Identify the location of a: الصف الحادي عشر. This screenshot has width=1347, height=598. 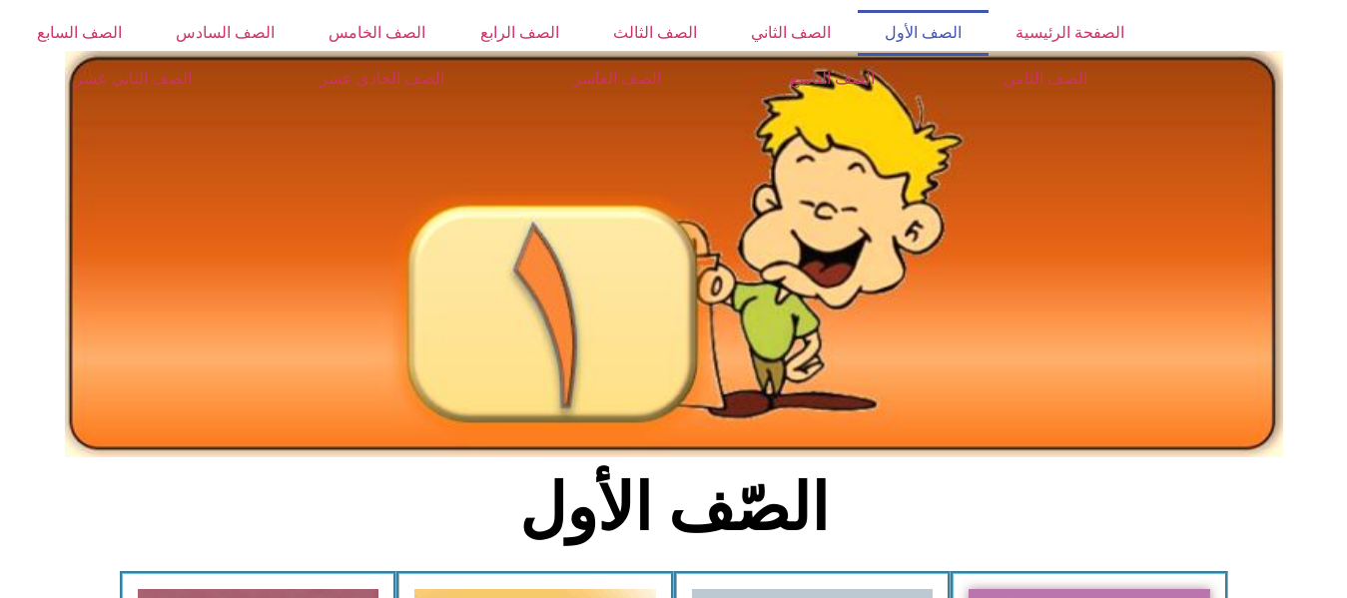
(382, 79).